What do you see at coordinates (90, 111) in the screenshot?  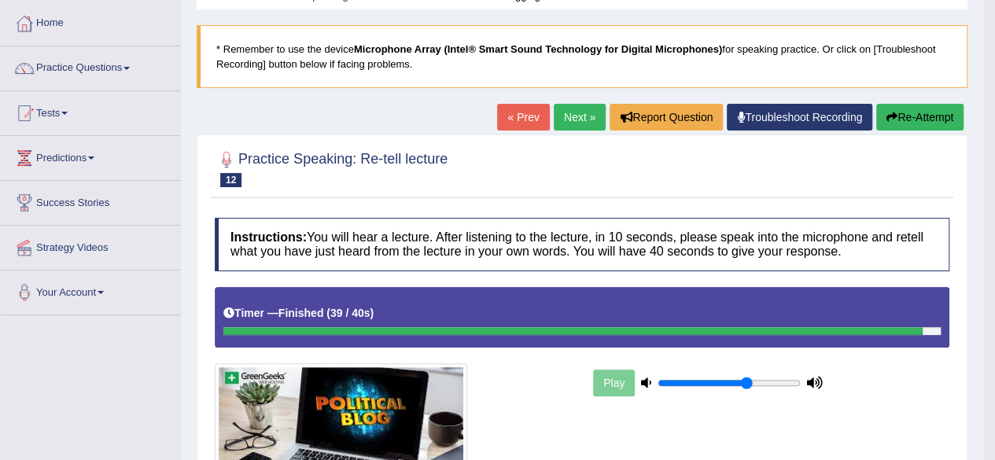 I see `a: Tests` at bounding box center [90, 111].